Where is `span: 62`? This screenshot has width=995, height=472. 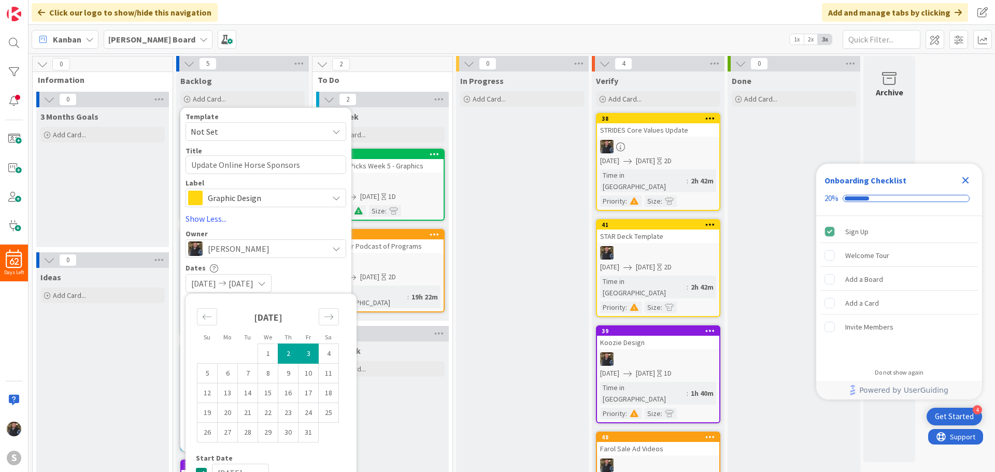 span: 62 is located at coordinates (14, 262).